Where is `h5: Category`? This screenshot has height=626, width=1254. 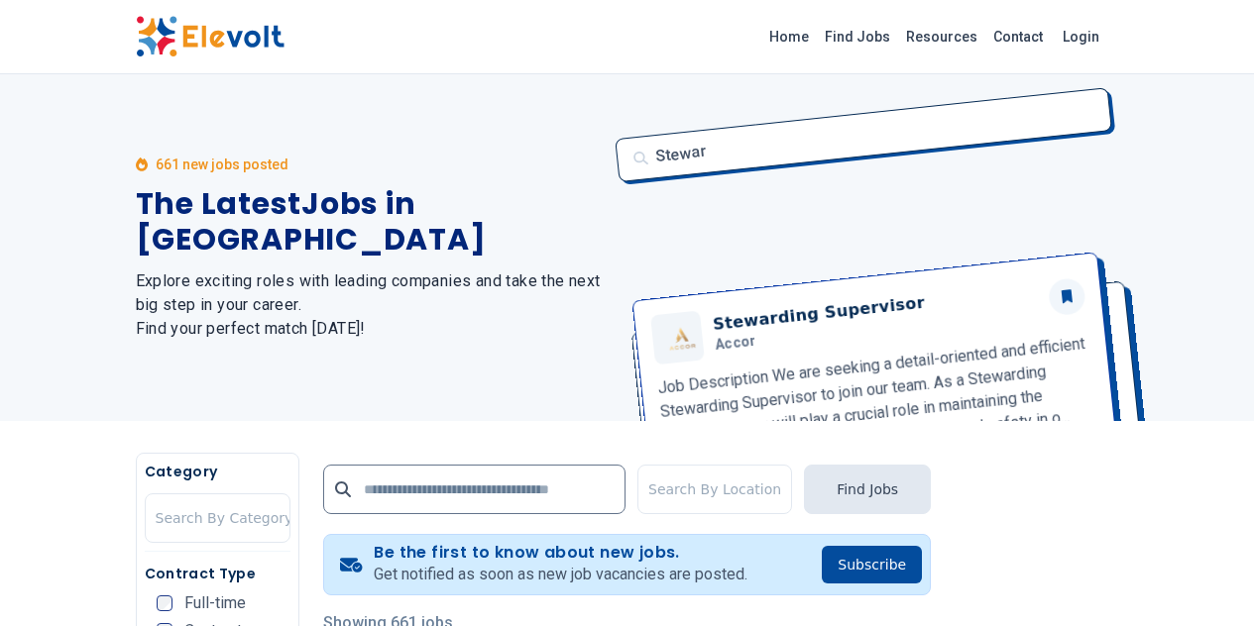 h5: Category is located at coordinates (217, 472).